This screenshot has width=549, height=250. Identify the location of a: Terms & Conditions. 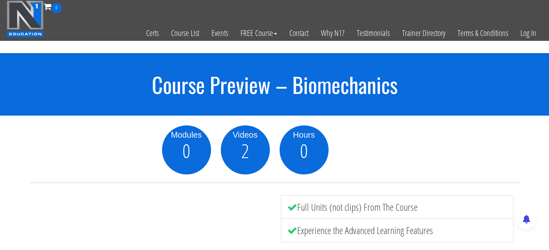
(483, 33).